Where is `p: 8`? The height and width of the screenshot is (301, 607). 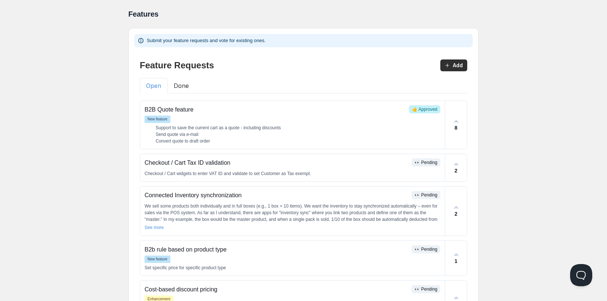 p: 8 is located at coordinates (456, 128).